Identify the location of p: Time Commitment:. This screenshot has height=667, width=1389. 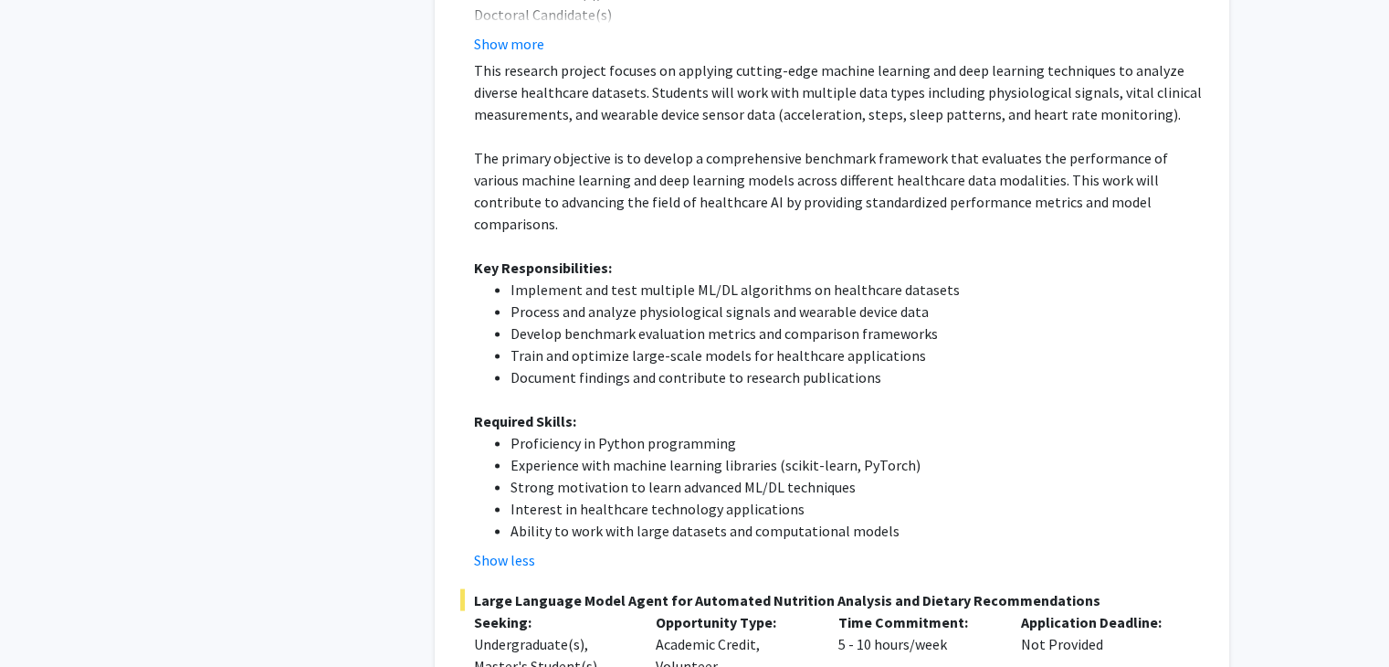
(916, 622).